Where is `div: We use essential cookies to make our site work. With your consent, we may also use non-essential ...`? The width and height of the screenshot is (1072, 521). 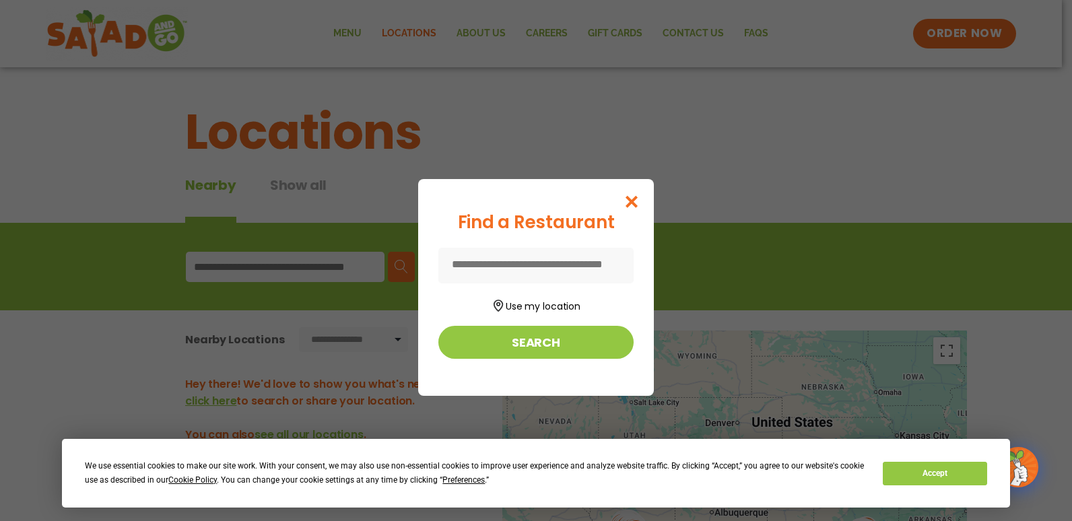 div: We use essential cookies to make our site work. With your consent, we may also use non-essential ... is located at coordinates (475, 473).